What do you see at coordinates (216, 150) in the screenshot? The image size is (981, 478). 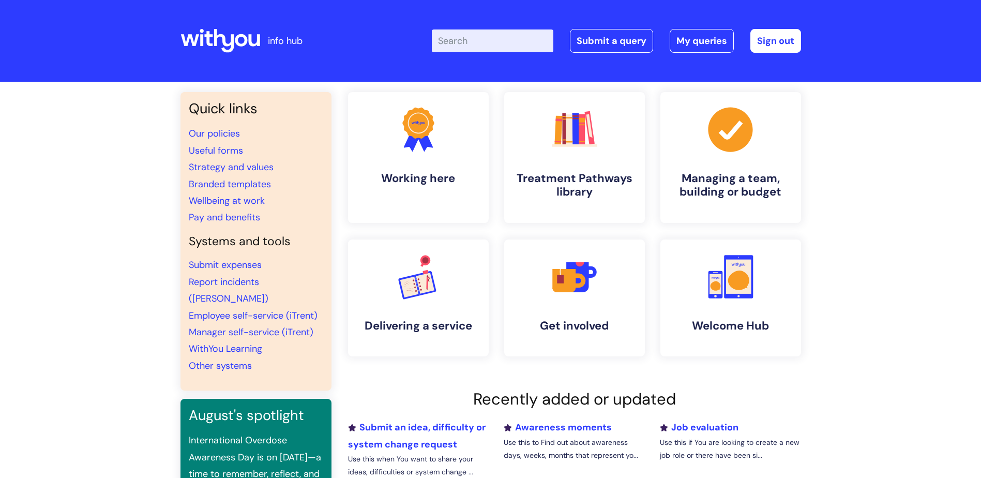 I see `a: Useful forms` at bounding box center [216, 150].